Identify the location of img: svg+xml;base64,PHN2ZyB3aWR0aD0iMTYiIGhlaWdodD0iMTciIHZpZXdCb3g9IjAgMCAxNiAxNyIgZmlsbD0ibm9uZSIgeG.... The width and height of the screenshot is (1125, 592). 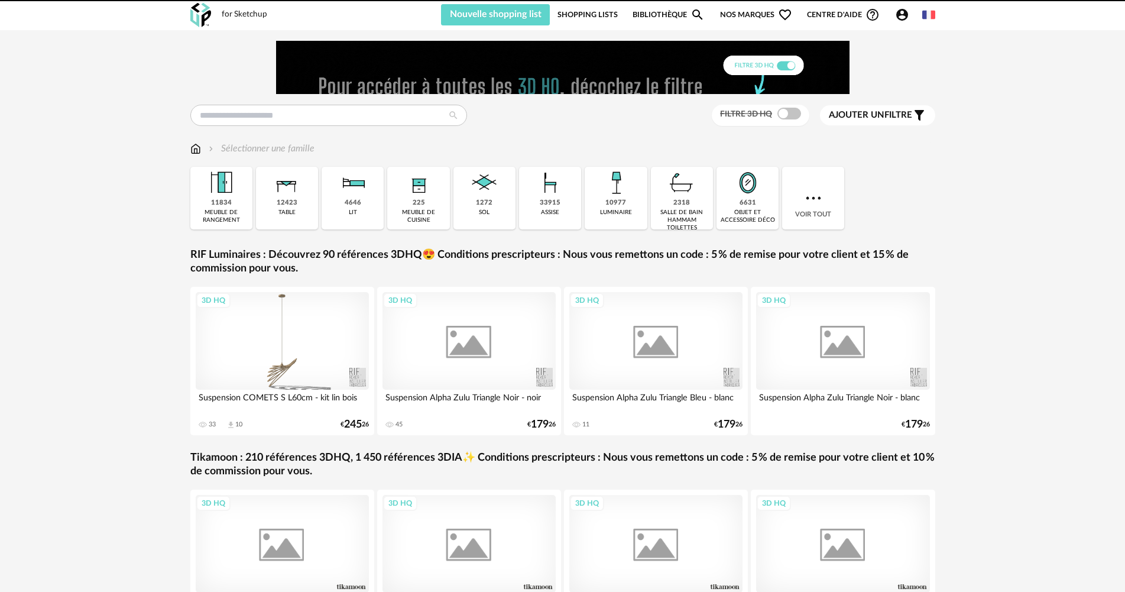
(196, 148).